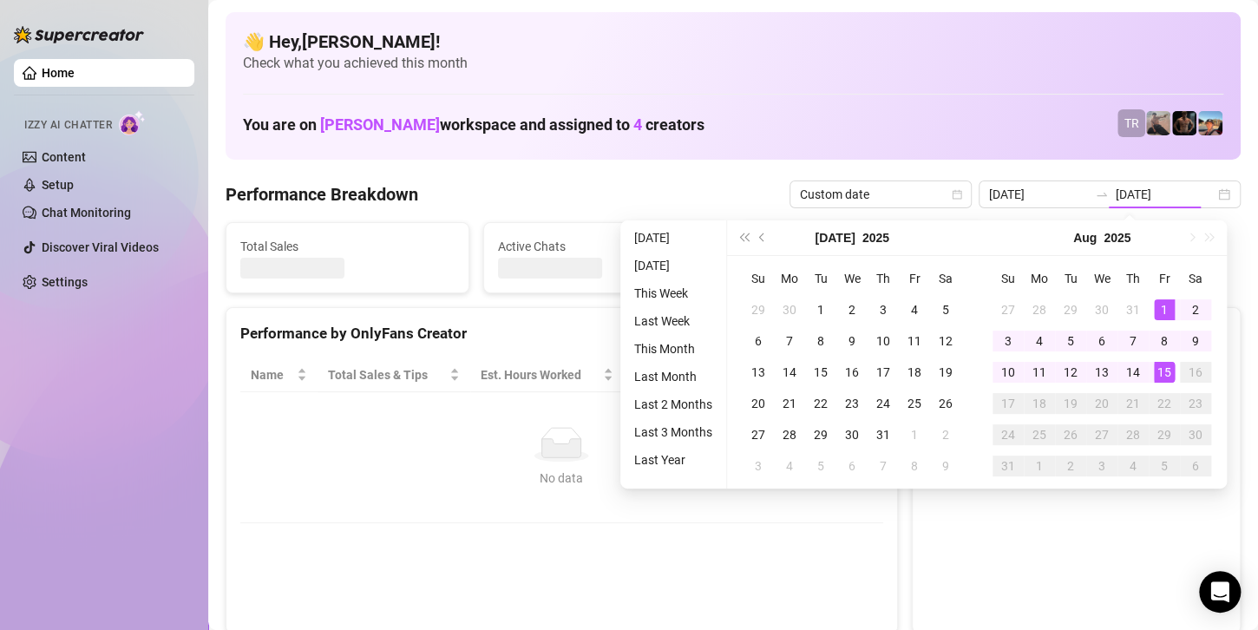 This screenshot has height=630, width=1258. What do you see at coordinates (64, 282) in the screenshot?
I see `a: Settings` at bounding box center [64, 282].